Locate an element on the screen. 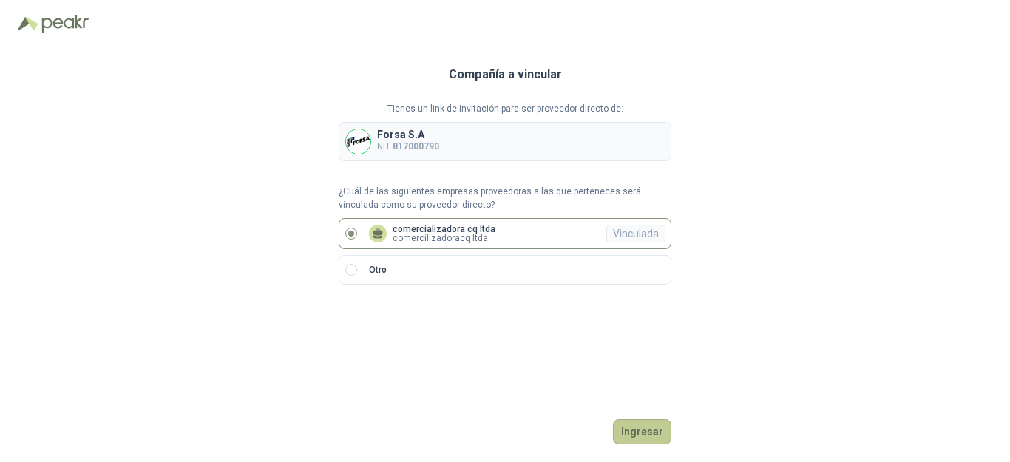  b: 817000790 is located at coordinates (415, 146).